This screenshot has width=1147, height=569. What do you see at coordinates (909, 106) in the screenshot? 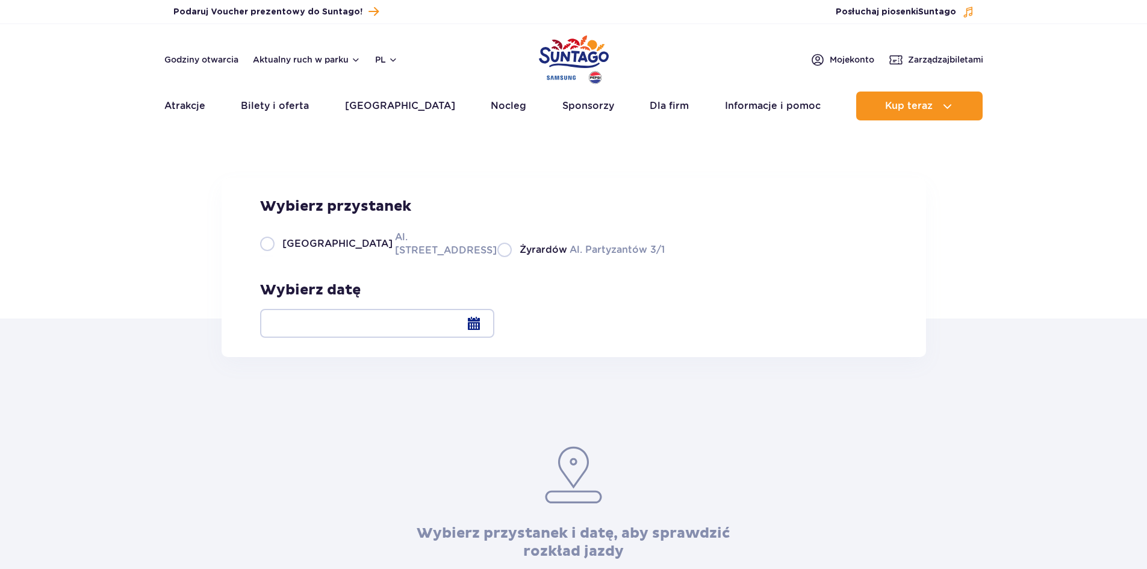
I see `span: Kup teraz` at bounding box center [909, 106].